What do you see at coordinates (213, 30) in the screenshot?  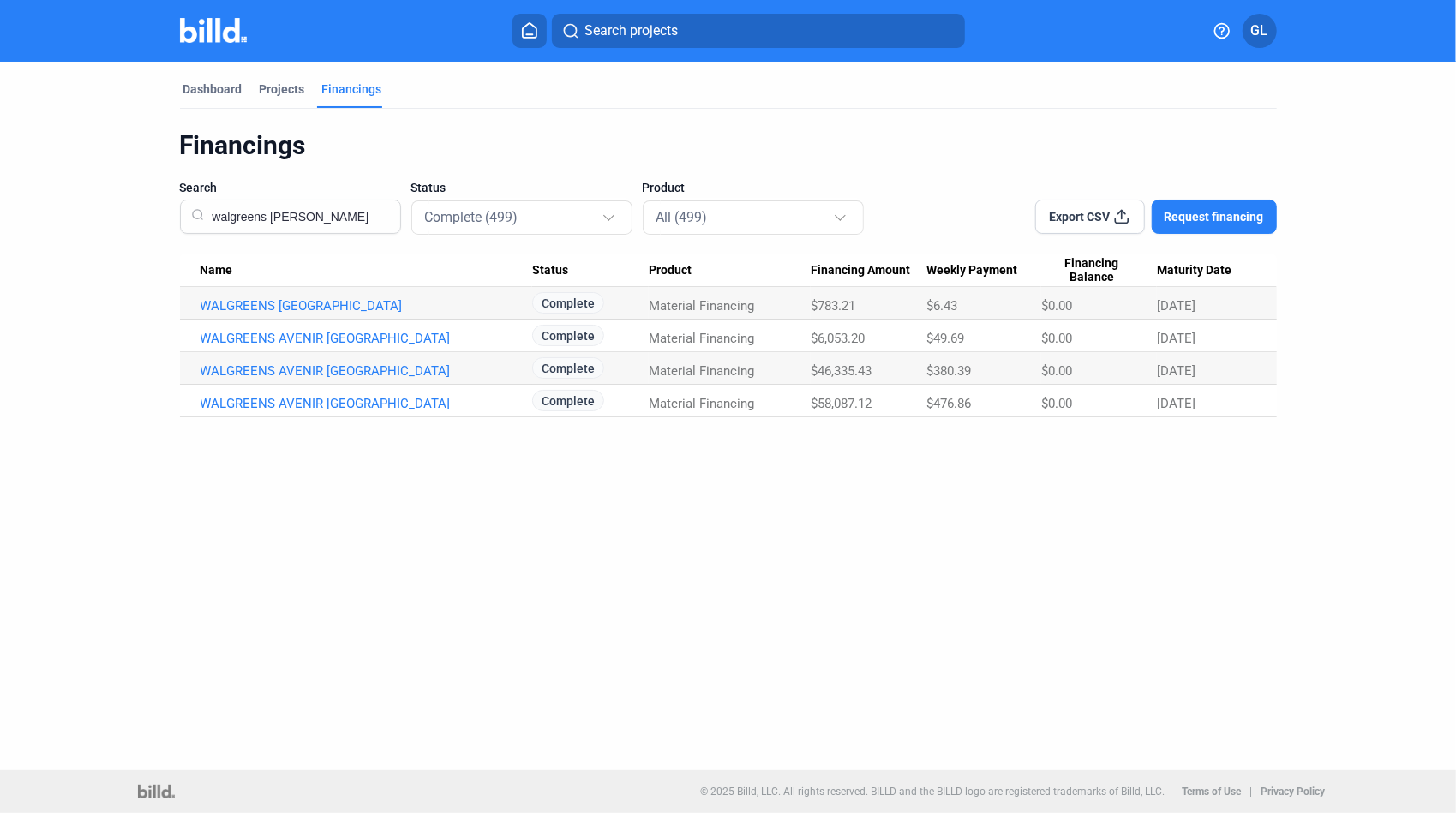 I see `img: Billd Company Logo` at bounding box center [213, 30].